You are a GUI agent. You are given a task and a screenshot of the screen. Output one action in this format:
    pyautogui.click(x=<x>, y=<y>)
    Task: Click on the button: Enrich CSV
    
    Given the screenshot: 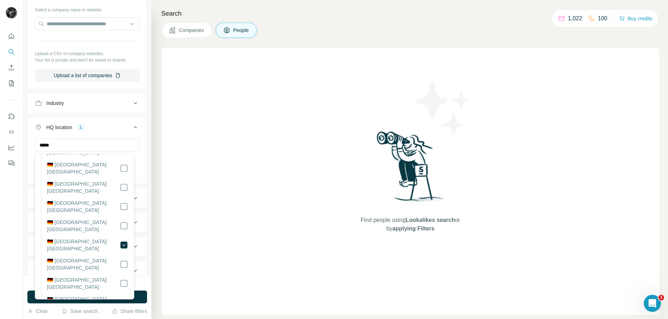 What is the action you would take?
    pyautogui.click(x=11, y=68)
    